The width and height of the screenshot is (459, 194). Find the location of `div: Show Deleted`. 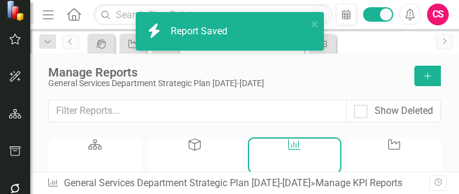

div: Show Deleted is located at coordinates (403, 111).